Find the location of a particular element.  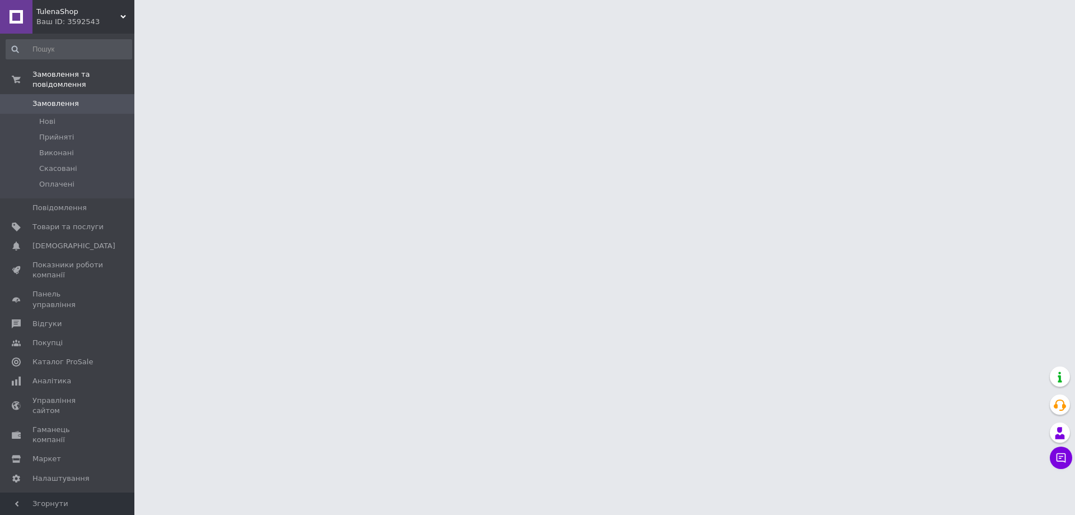

div: Ваш ID: 3592543 is located at coordinates (85, 22).